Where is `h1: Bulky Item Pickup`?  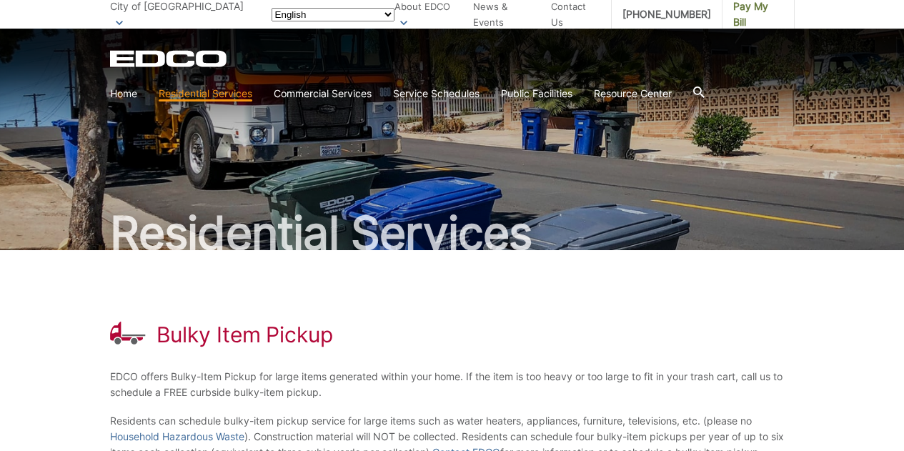 h1: Bulky Item Pickup is located at coordinates (244, 335).